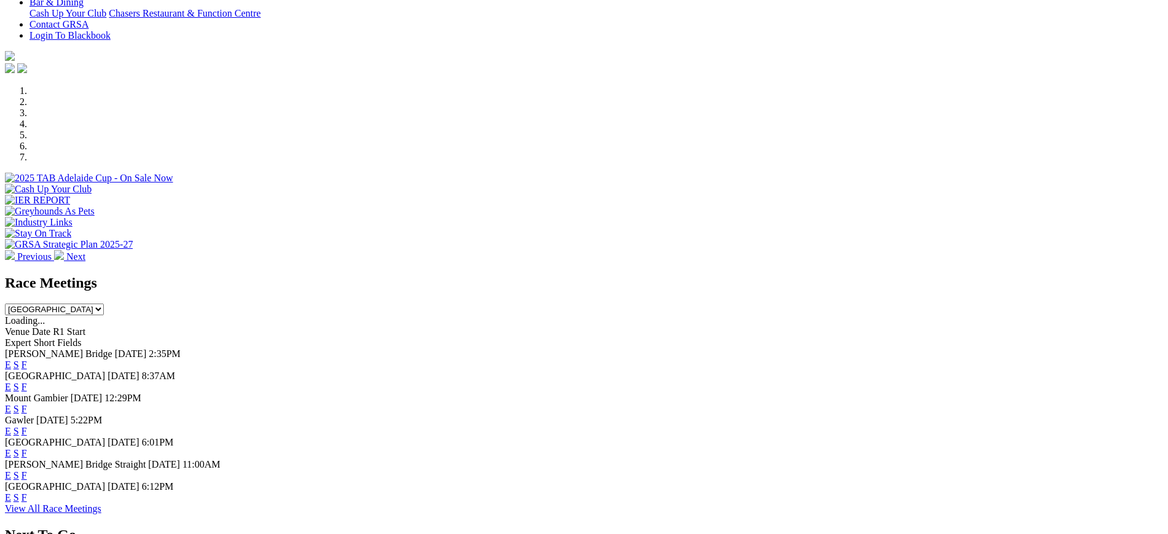  Describe the element at coordinates (87, 420) in the screenshot. I see `span: 5:22PM` at that location.